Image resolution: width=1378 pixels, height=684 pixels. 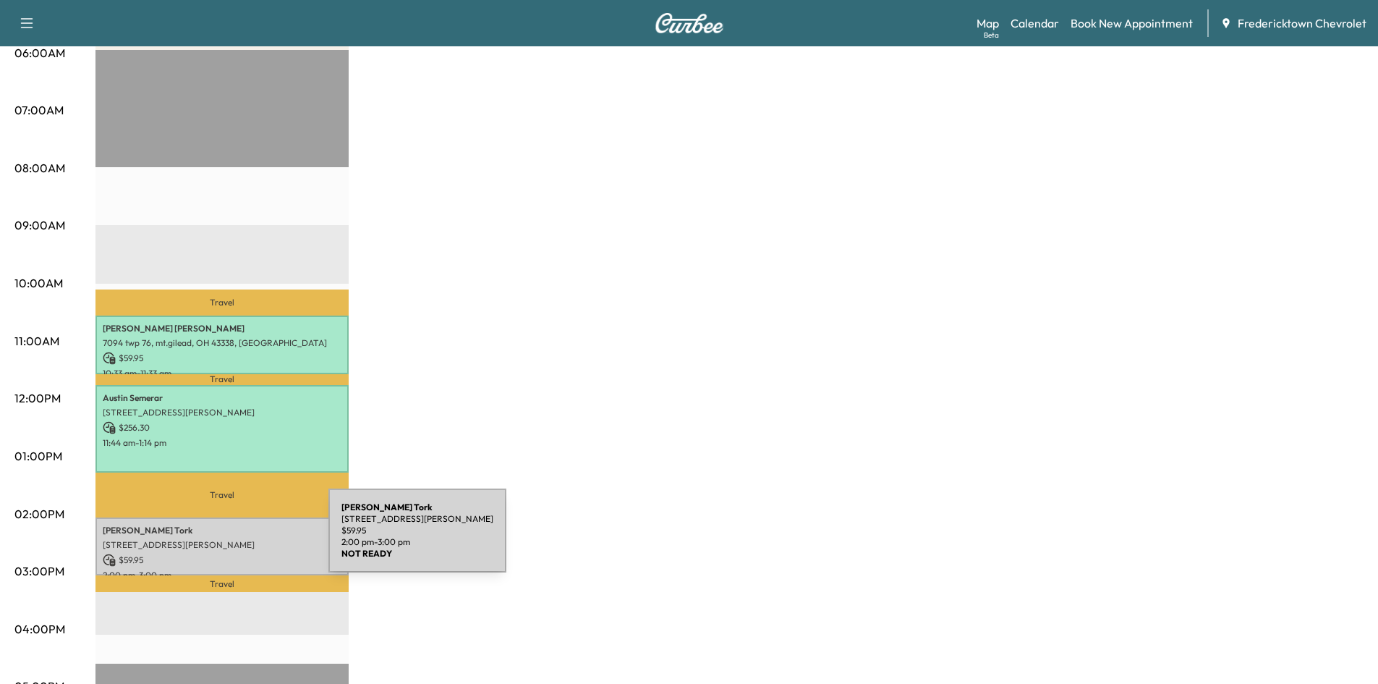 What do you see at coordinates (991, 35) in the screenshot?
I see `div: Beta` at bounding box center [991, 35].